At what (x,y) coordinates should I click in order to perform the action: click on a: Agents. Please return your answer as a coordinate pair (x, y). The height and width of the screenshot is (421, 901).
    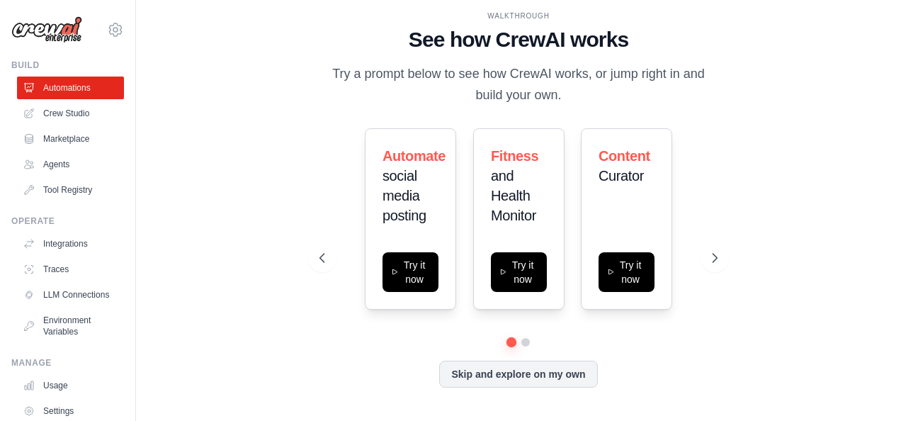
    Looking at the image, I should click on (70, 164).